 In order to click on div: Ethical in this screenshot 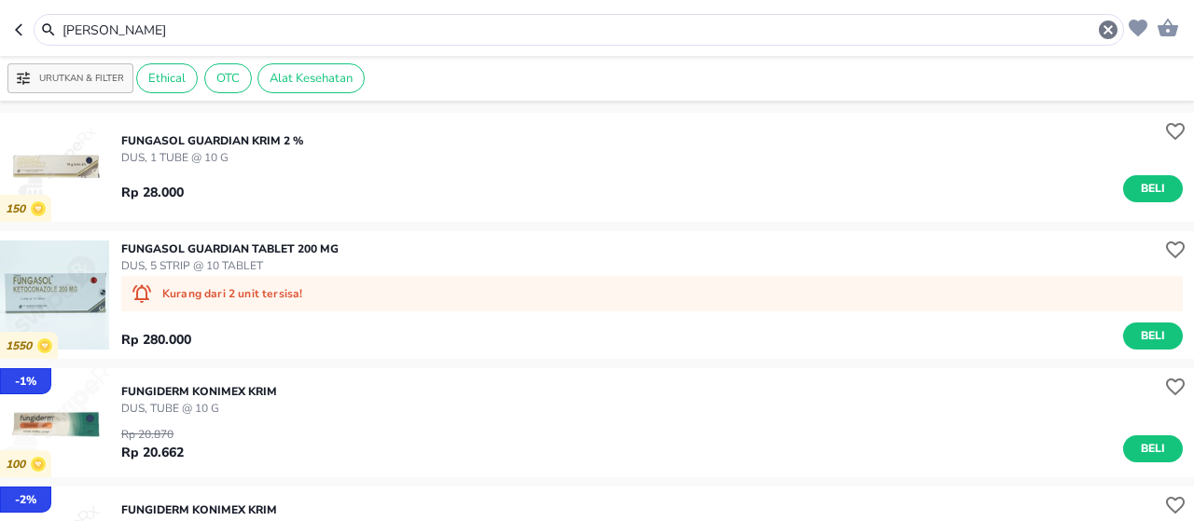, I will do `click(167, 78)`.